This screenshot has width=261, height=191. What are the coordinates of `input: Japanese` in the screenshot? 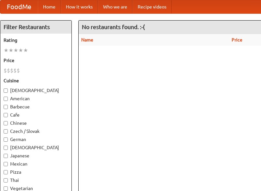 It's located at (6, 156).